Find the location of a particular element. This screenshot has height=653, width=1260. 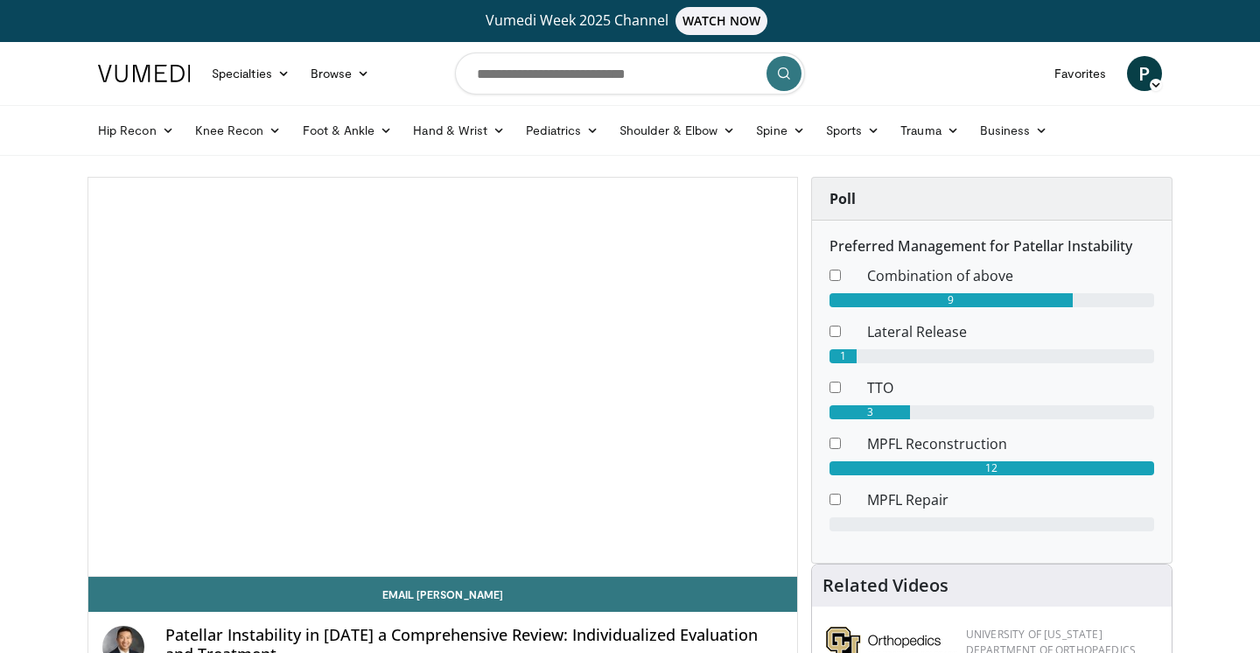

img: VuMedi Logo is located at coordinates (144, 73).